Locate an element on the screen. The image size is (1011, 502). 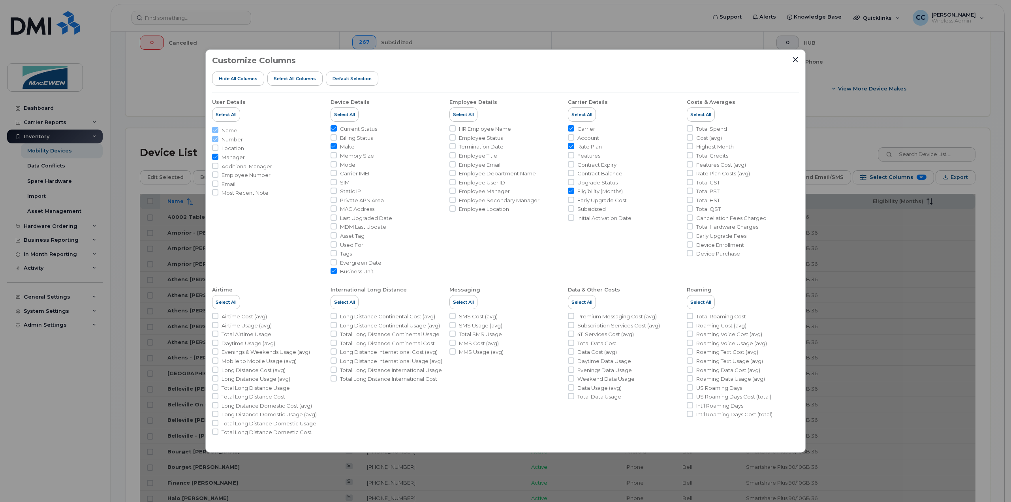
span: Memory Size is located at coordinates (357, 156).